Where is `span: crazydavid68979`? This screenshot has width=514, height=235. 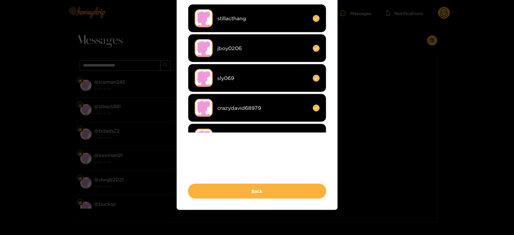 span: crazydavid68979 is located at coordinates (262, 108).